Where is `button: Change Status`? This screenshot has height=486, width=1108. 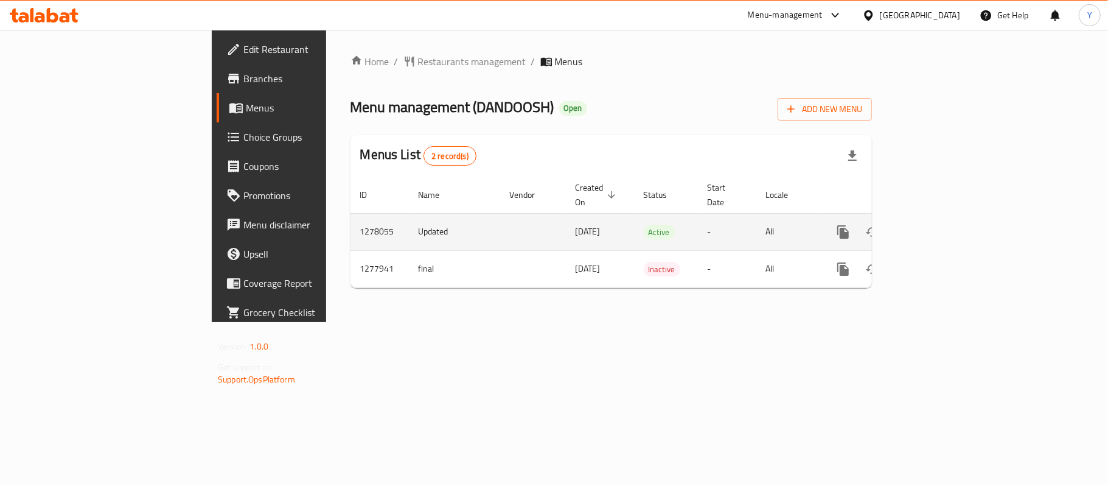 button: Change Status is located at coordinates (873, 269).